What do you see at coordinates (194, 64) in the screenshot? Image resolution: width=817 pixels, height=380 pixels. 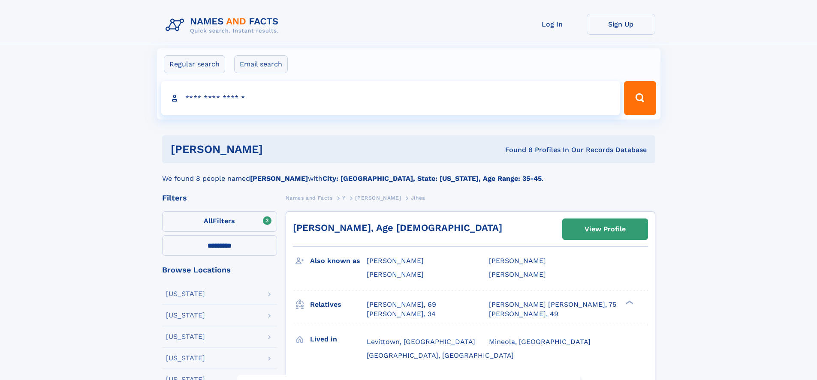 I see `label: Regular search` at bounding box center [194, 64].